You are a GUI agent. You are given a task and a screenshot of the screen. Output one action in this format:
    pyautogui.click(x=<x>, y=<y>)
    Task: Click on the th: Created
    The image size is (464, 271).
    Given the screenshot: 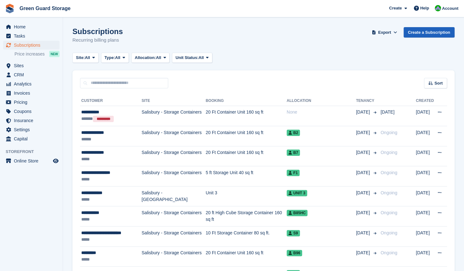 What is the action you would take?
    pyautogui.click(x=425, y=101)
    